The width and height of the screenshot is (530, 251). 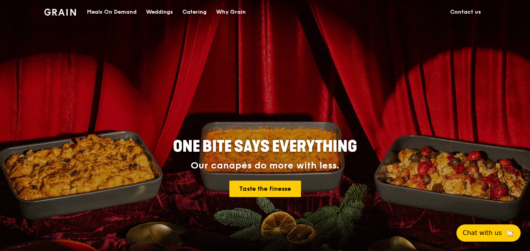 What do you see at coordinates (194, 12) in the screenshot?
I see `a: Catering` at bounding box center [194, 12].